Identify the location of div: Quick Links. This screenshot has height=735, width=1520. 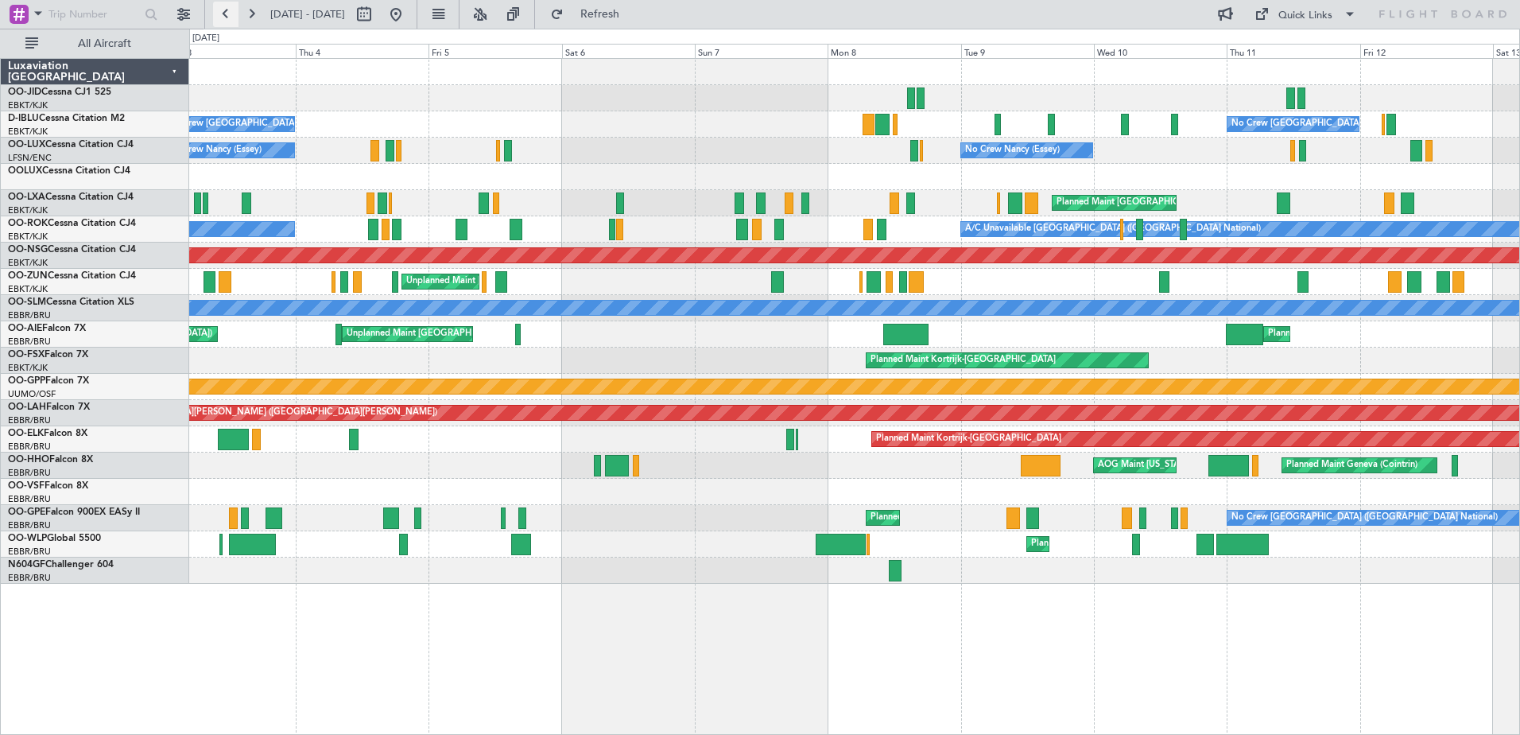
(1305, 16).